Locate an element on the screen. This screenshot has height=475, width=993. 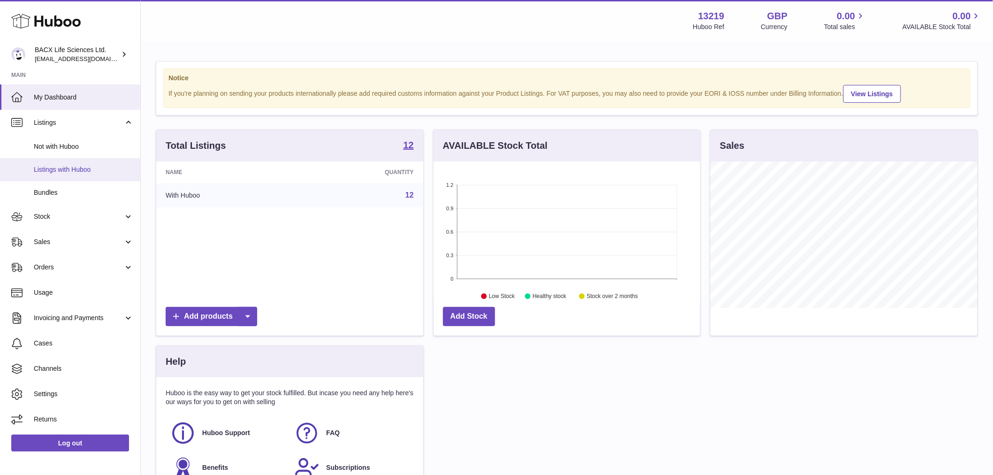
strong: GBP is located at coordinates (777, 16).